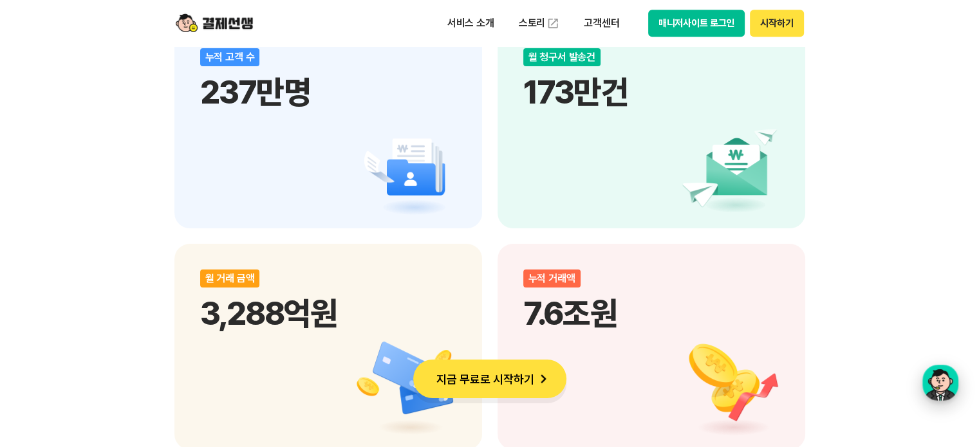 The image size is (979, 447). Describe the element at coordinates (328, 92) in the screenshot. I see `p: 237만명` at that location.